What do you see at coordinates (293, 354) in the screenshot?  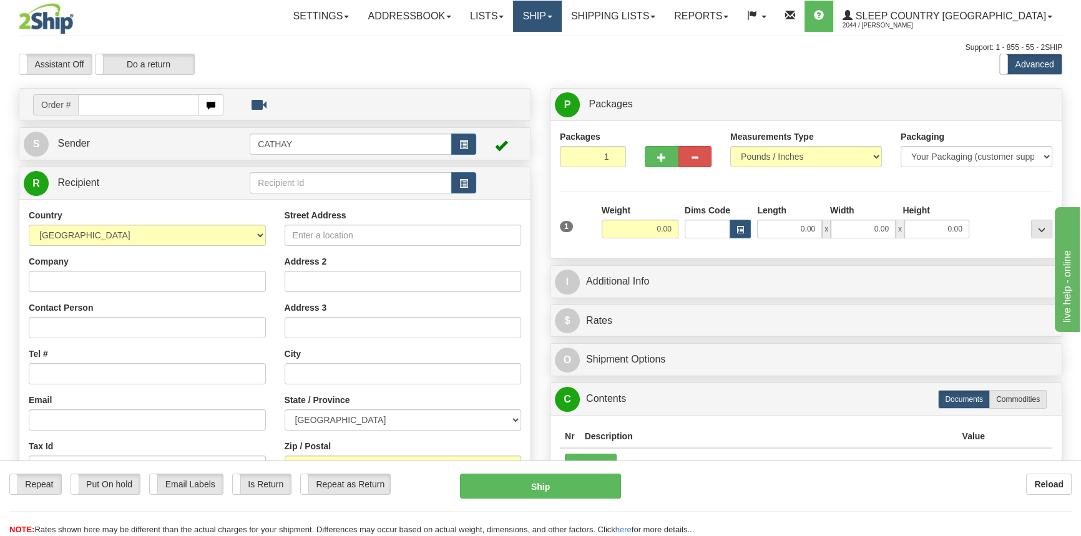 I see `label: City` at bounding box center [293, 354].